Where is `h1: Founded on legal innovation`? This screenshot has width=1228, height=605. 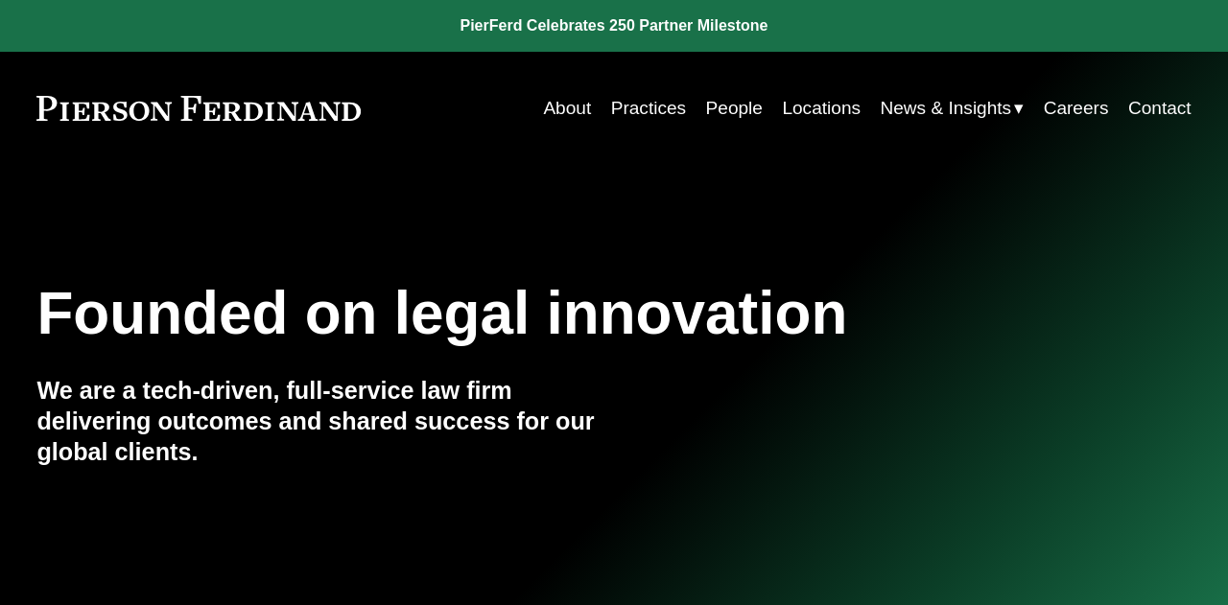
h1: Founded on legal innovation is located at coordinates (517, 313).